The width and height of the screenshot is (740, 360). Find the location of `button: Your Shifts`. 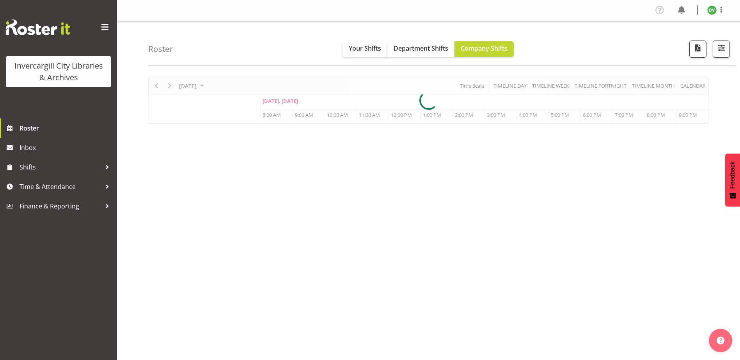

button: Your Shifts is located at coordinates (365, 49).